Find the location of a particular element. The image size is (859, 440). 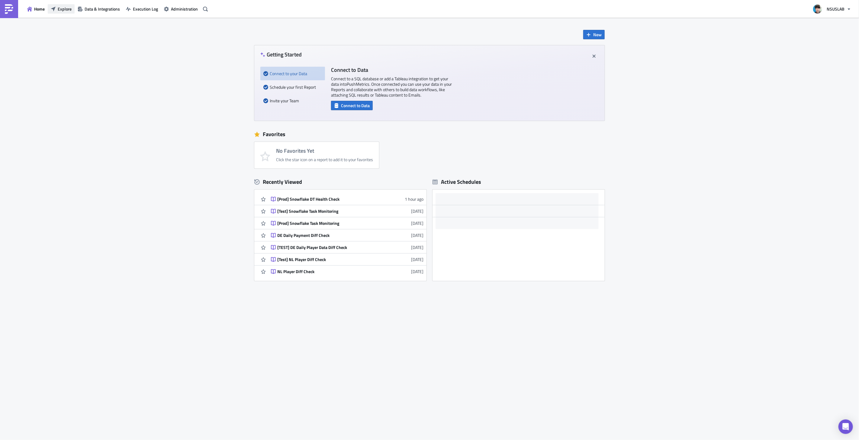

span: Data & Integrations is located at coordinates (102, 9).